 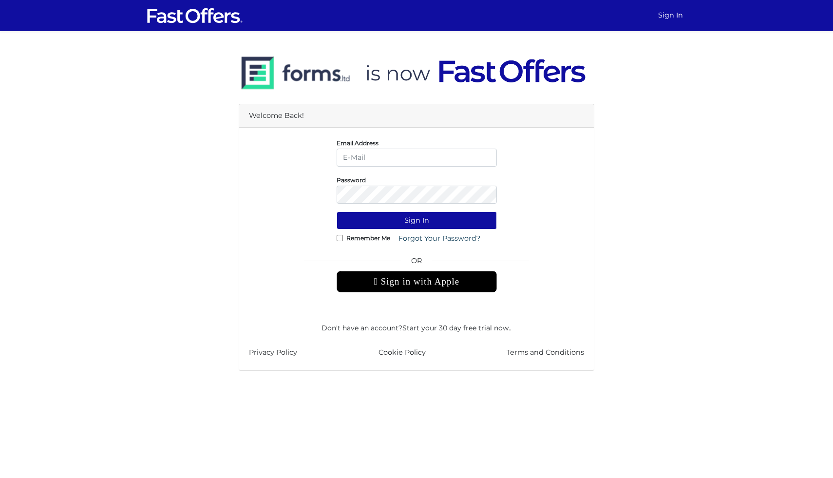 What do you see at coordinates (416, 281) in the screenshot?
I see `div: Sign in with Apple` at bounding box center [416, 281].